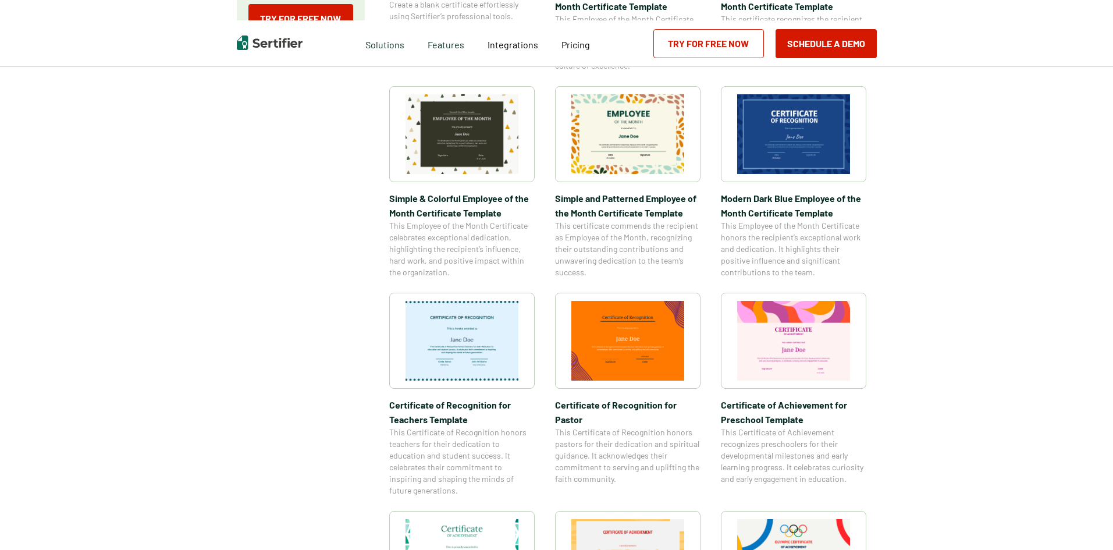 The width and height of the screenshot is (1113, 550). Describe the element at coordinates (628, 182) in the screenshot. I see `a: Simple and Patterned Employee of the Month Certificate TemplateSimple and Patterned Employee of t...` at that location.